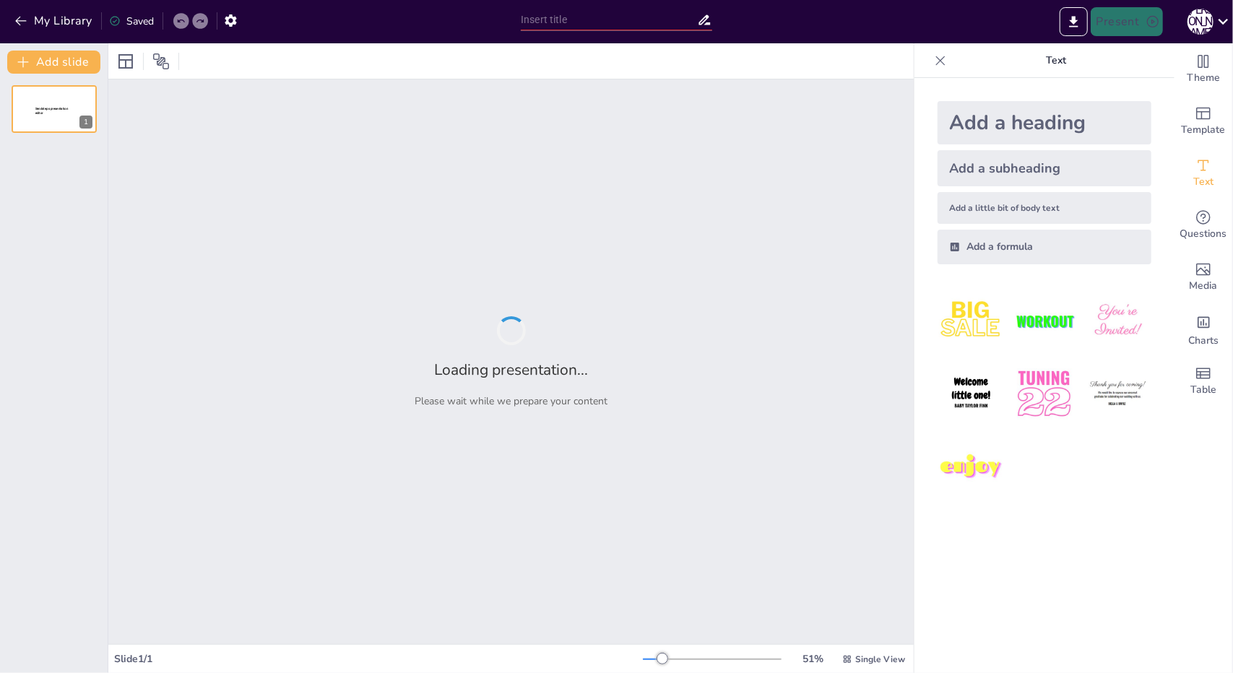  I want to click on span: Theme, so click(1203, 78).